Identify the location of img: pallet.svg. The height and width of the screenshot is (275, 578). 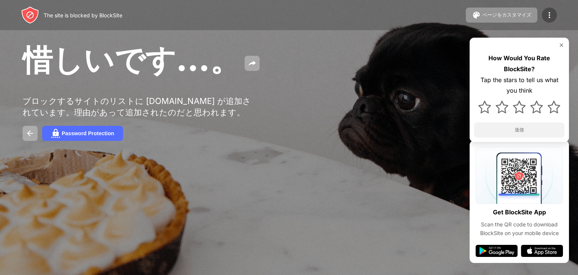
(476, 15).